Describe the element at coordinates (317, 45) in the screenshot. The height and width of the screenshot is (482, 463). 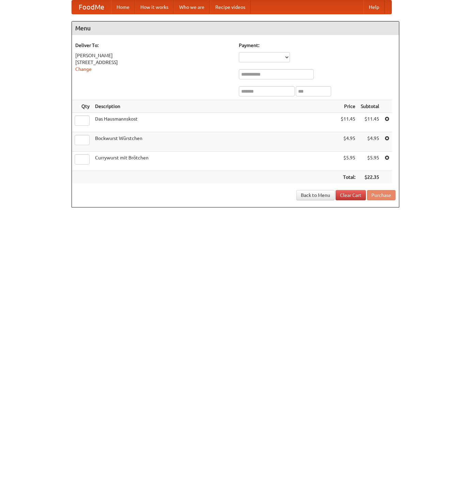
I see `h5: Payment:` at that location.